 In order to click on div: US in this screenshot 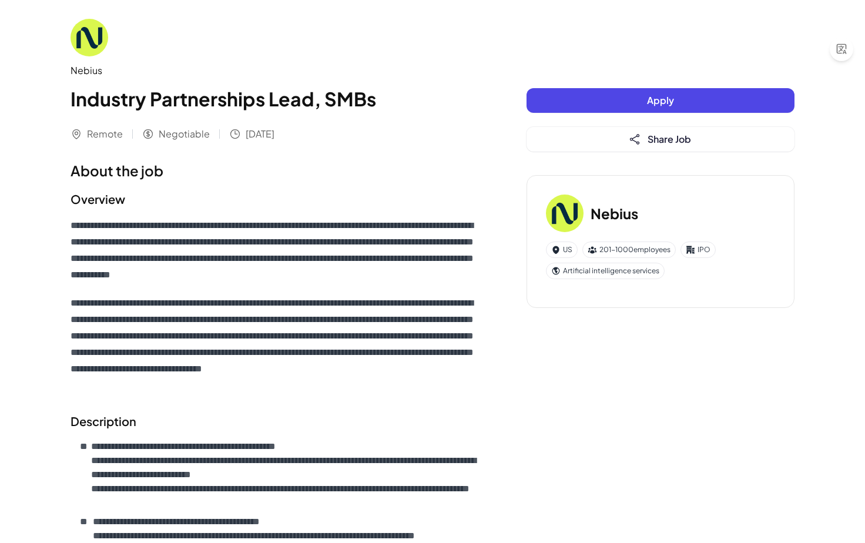, I will do `click(561, 250)`.